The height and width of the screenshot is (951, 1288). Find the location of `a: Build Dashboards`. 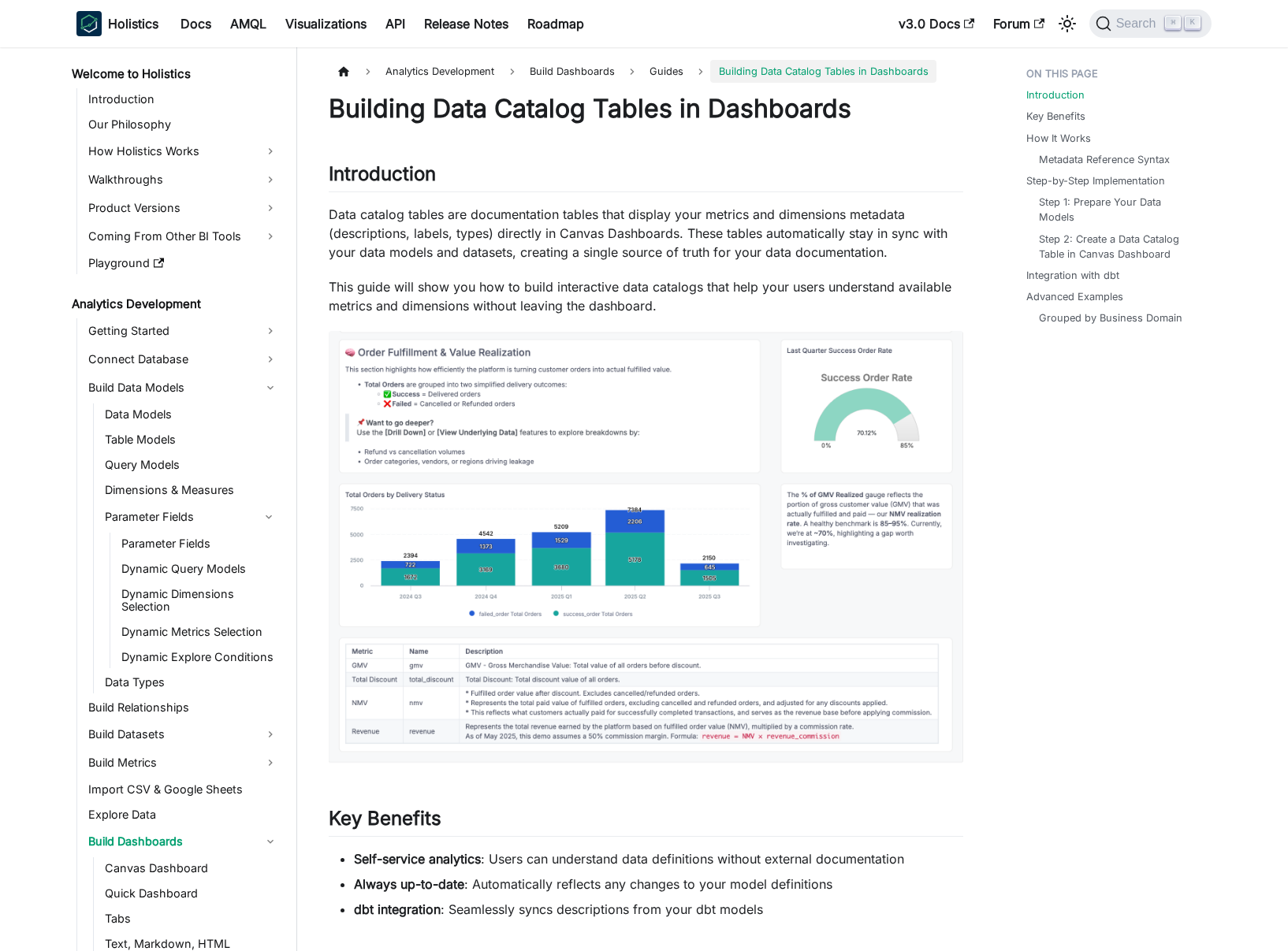

a: Build Dashboards is located at coordinates (183, 842).